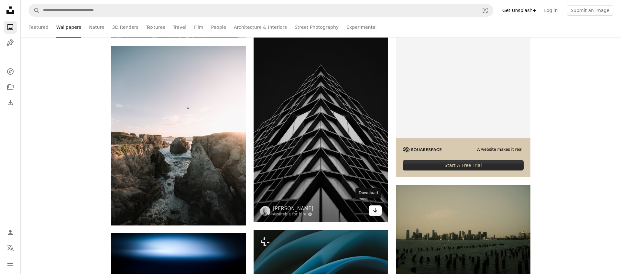 Image resolution: width=621 pixels, height=274 pixels. What do you see at coordinates (368, 193) in the screenshot?
I see `div: Download` at bounding box center [368, 193].